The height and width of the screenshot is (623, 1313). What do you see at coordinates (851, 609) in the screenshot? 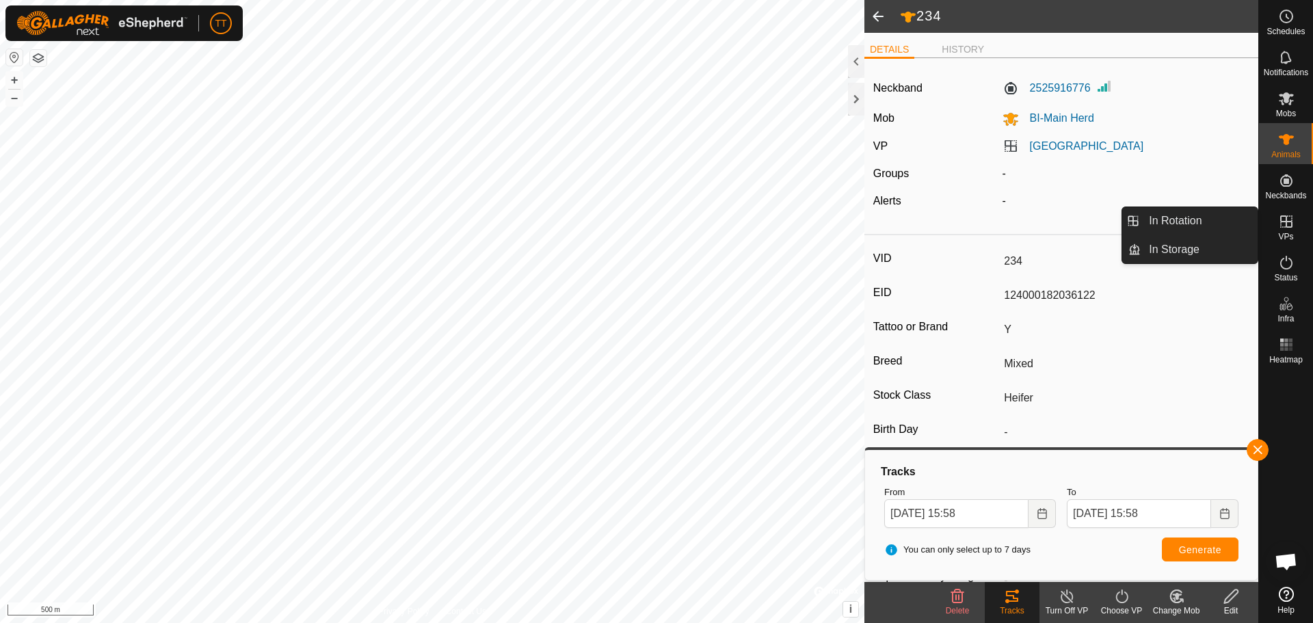
I see `span: i` at bounding box center [851, 609].